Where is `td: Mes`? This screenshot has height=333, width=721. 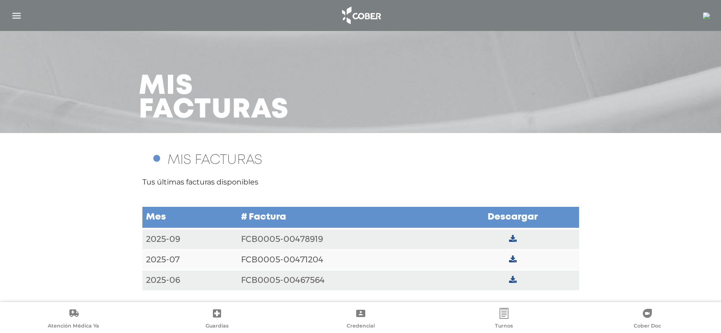 td: Mes is located at coordinates (190, 217).